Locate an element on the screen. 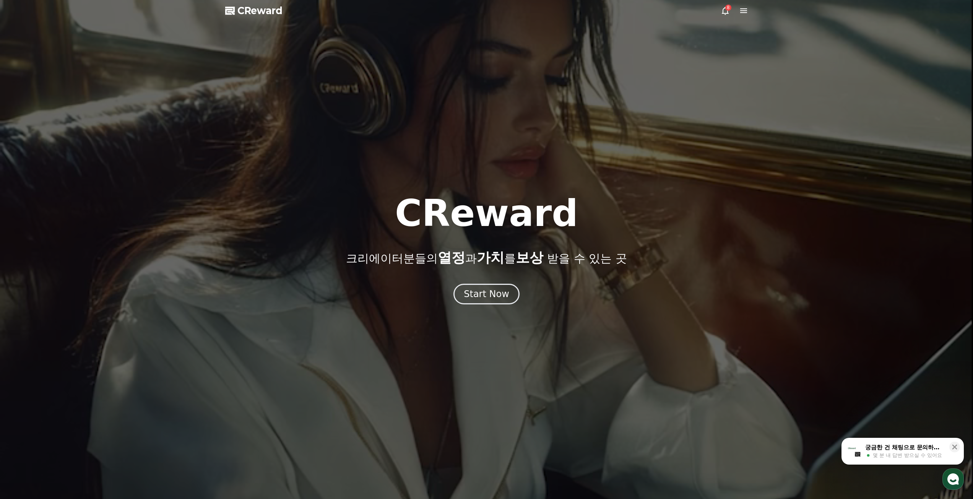 The height and width of the screenshot is (499, 973). span: 열정 is located at coordinates (452, 257).